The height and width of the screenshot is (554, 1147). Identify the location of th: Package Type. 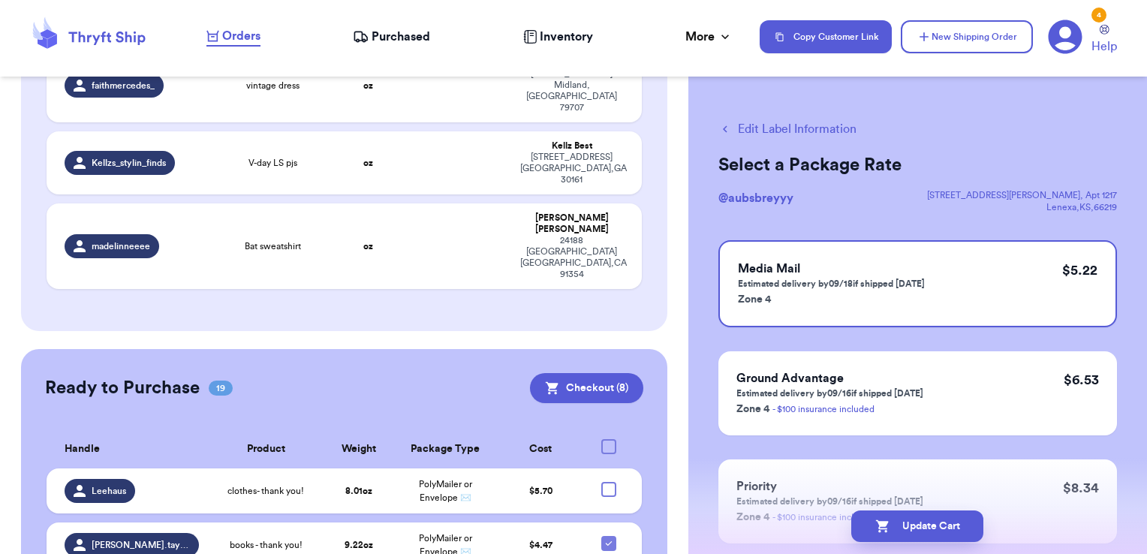
(445, 449).